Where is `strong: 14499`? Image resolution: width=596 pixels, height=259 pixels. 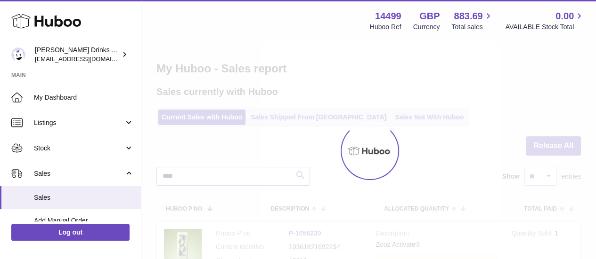
strong: 14499 is located at coordinates (388, 16).